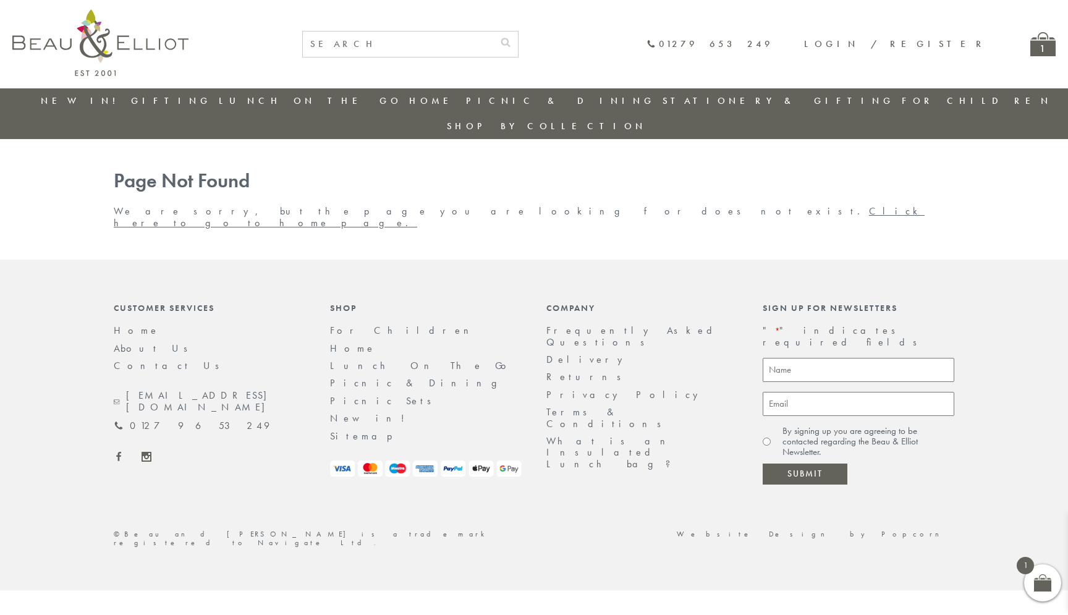 The width and height of the screenshot is (1068, 615). I want to click on a: What is an Insulated Lunch bag?, so click(613, 452).